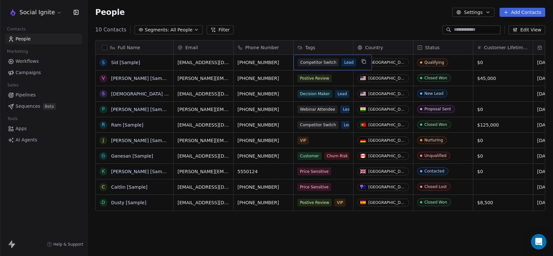  What do you see at coordinates (317, 109) in the screenshot?
I see `span: Webinar Attendee` at bounding box center [317, 109].